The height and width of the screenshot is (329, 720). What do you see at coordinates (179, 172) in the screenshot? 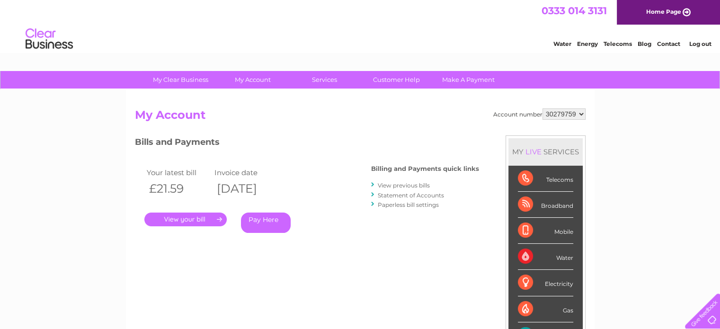
I see `td: Your latest bill` at bounding box center [179, 172].